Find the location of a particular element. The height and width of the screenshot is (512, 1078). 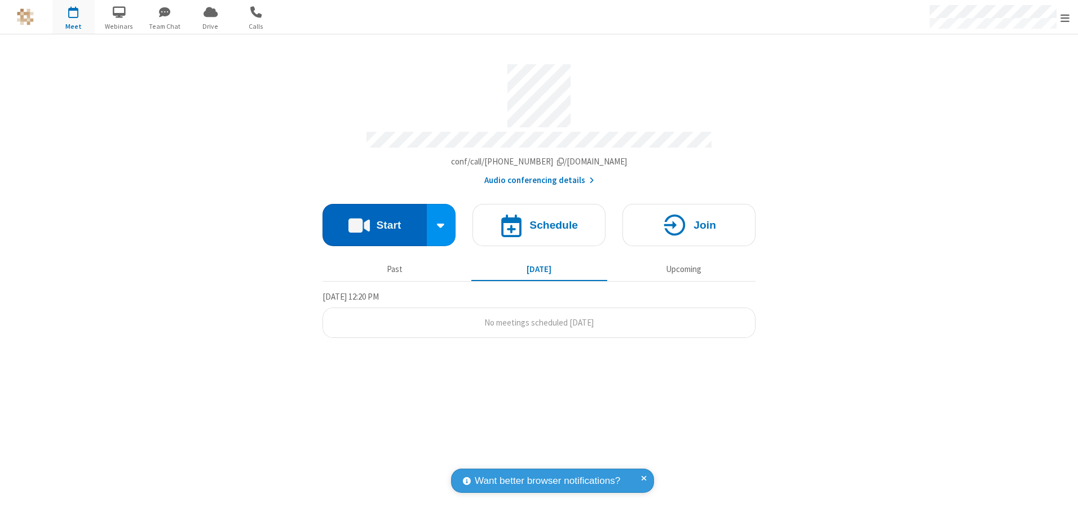

button: Past is located at coordinates (395, 269).